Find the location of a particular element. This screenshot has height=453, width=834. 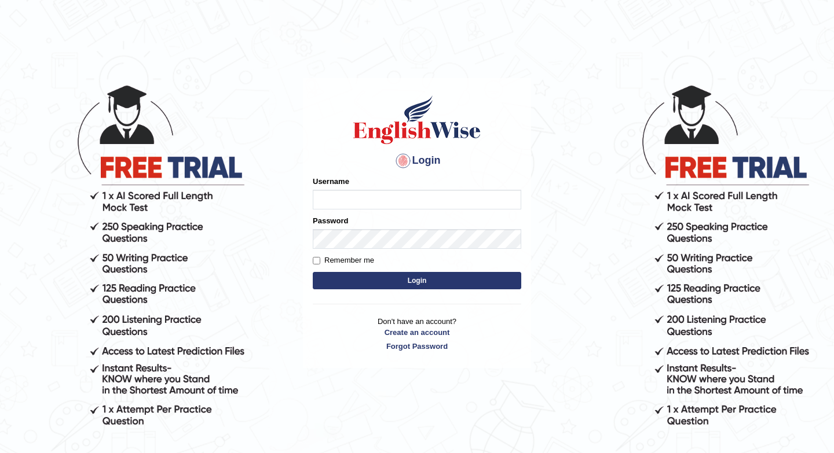

input: Remember me is located at coordinates (316, 261).